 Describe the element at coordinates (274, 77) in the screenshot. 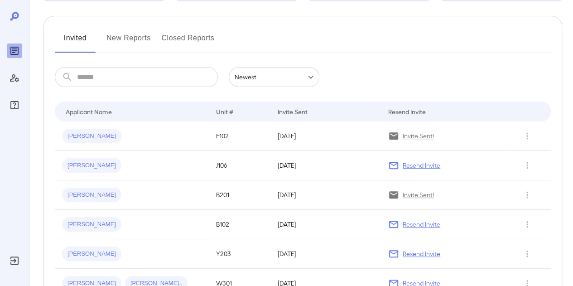

I see `div: Newest` at that location.